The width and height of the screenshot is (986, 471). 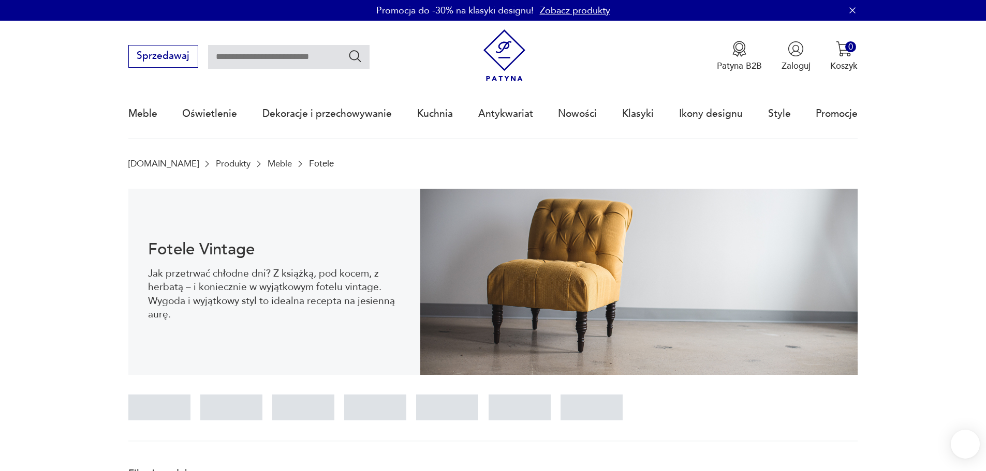 What do you see at coordinates (163, 56) in the screenshot?
I see `button: Sprzedawaj` at bounding box center [163, 56].